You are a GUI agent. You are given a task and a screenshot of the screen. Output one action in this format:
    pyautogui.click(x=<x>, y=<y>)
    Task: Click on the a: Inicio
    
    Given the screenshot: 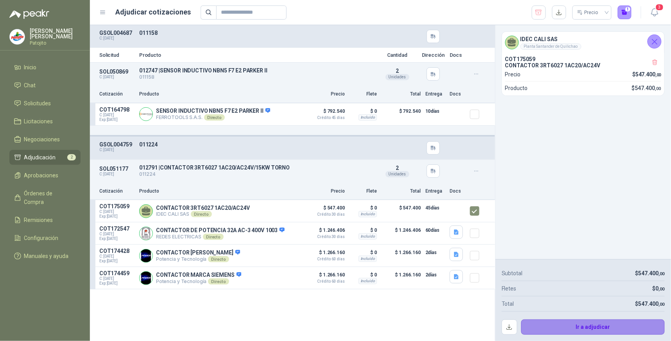 What is the action you would take?
    pyautogui.click(x=45, y=67)
    